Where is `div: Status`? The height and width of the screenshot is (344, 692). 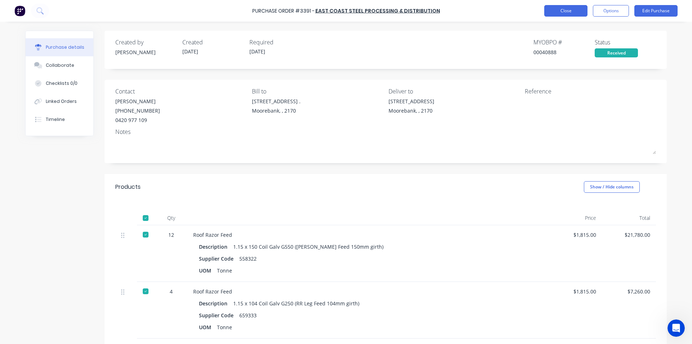
div: Status is located at coordinates (626, 42).